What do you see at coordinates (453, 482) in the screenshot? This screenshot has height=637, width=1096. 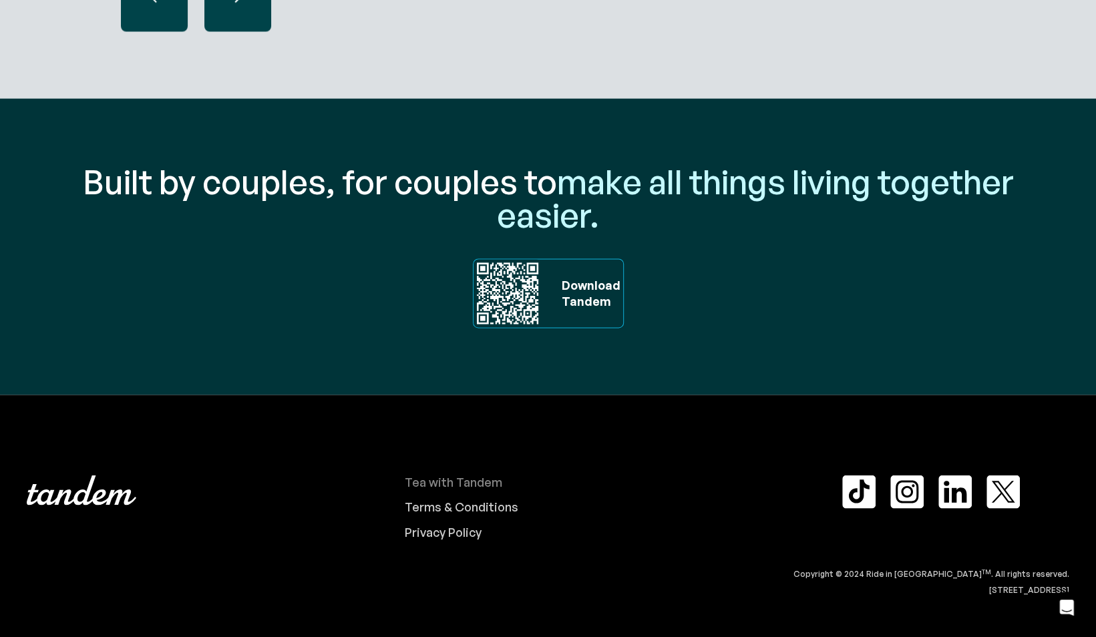 I see `div: Tea with Tandem` at bounding box center [453, 482].